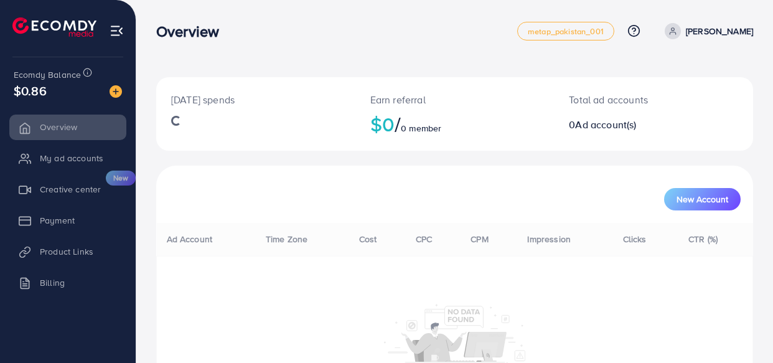  I want to click on h2: 0, so click(628, 124).